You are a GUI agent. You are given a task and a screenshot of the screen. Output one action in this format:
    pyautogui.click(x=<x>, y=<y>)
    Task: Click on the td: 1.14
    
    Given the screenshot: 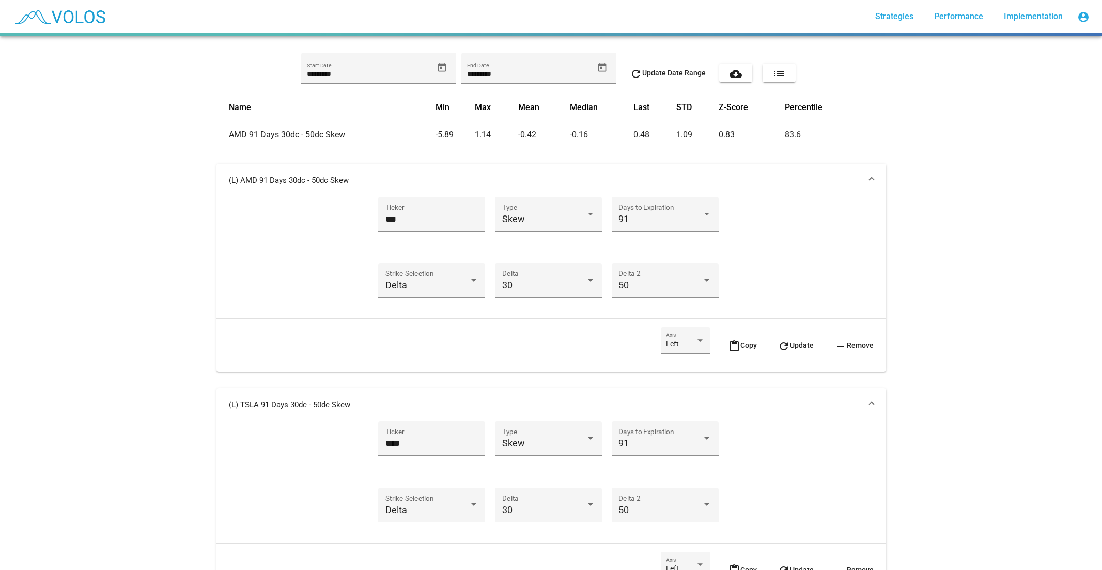 What is the action you would take?
    pyautogui.click(x=496, y=135)
    